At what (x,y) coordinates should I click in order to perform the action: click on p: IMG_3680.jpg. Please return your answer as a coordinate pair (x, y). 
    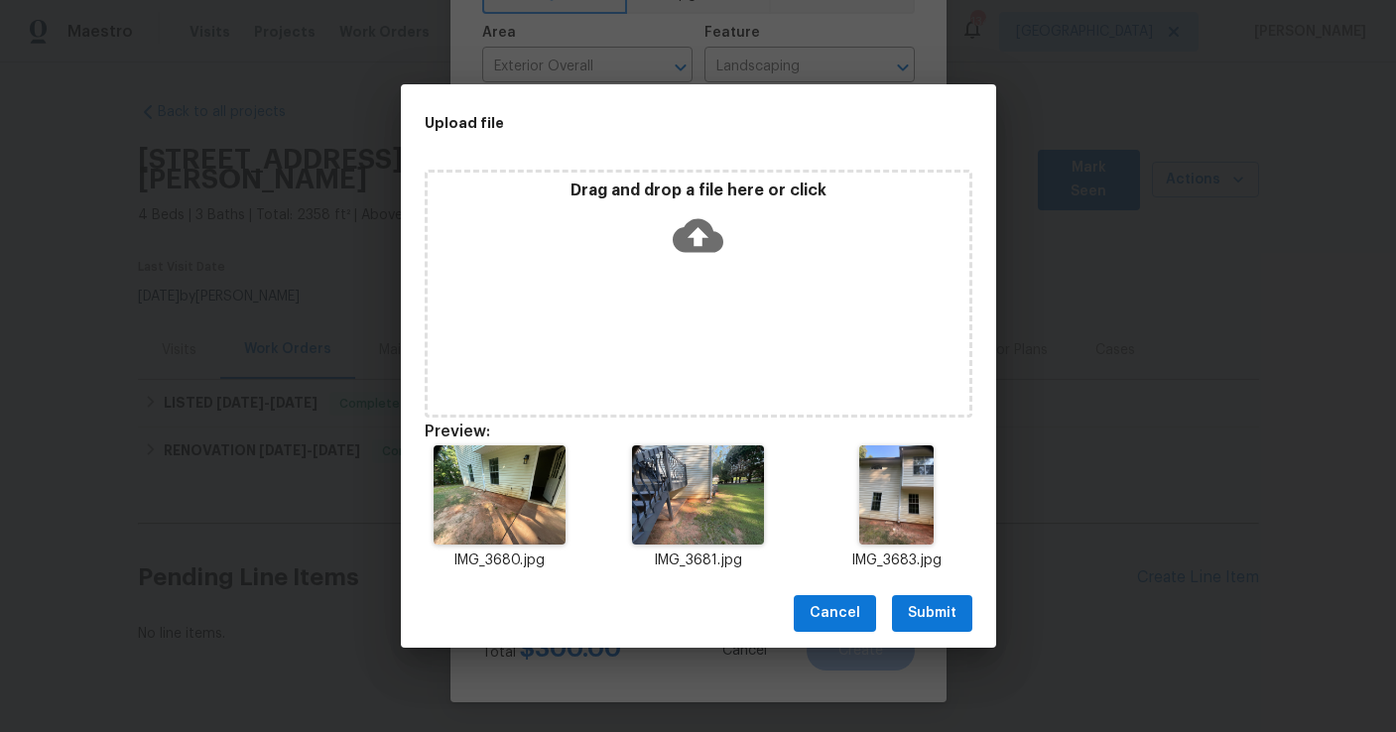
    Looking at the image, I should click on (500, 561).